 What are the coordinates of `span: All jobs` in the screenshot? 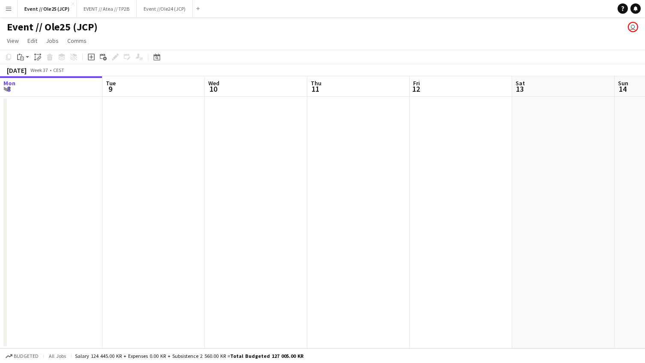 It's located at (57, 356).